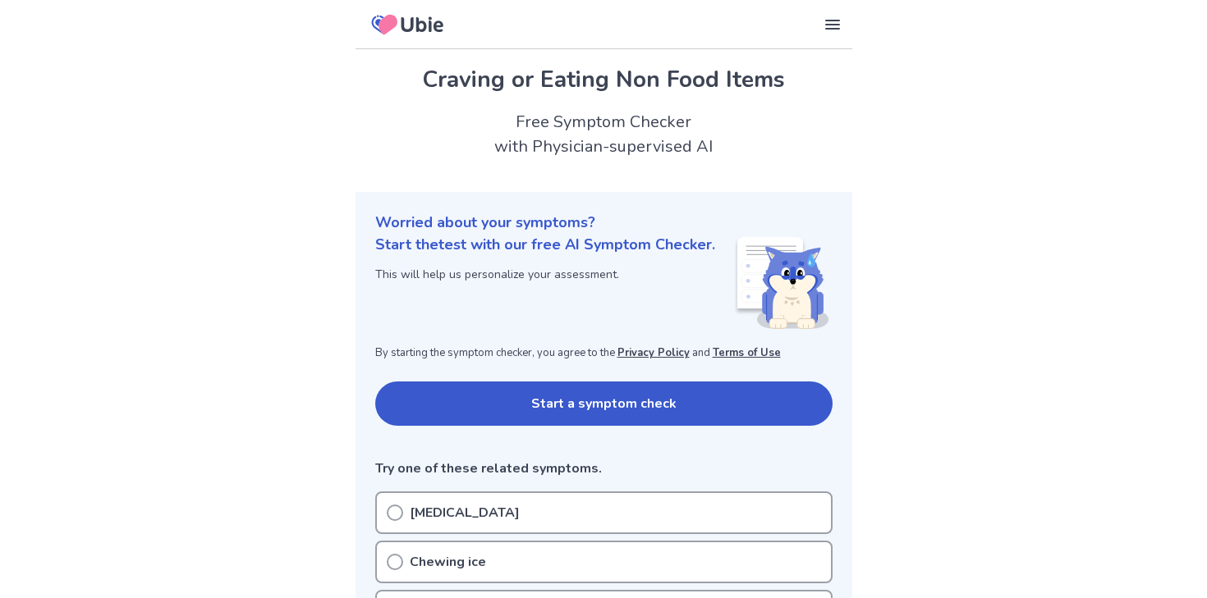  I want to click on p: By starting the symptom checker, you agree to the and, so click(603, 354).